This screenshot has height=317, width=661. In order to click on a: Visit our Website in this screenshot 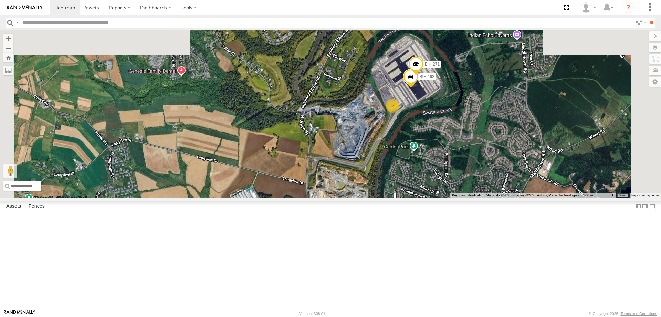, I will do `click(20, 313)`.